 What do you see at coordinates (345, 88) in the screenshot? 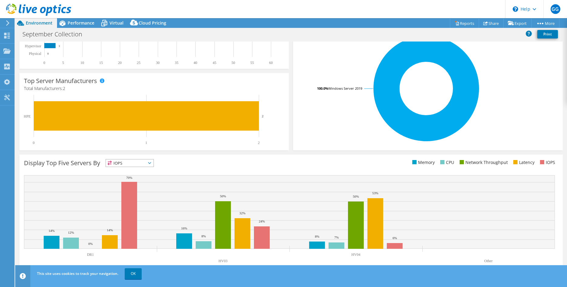
I see `tspan: Windows Server 2019` at bounding box center [345, 88].